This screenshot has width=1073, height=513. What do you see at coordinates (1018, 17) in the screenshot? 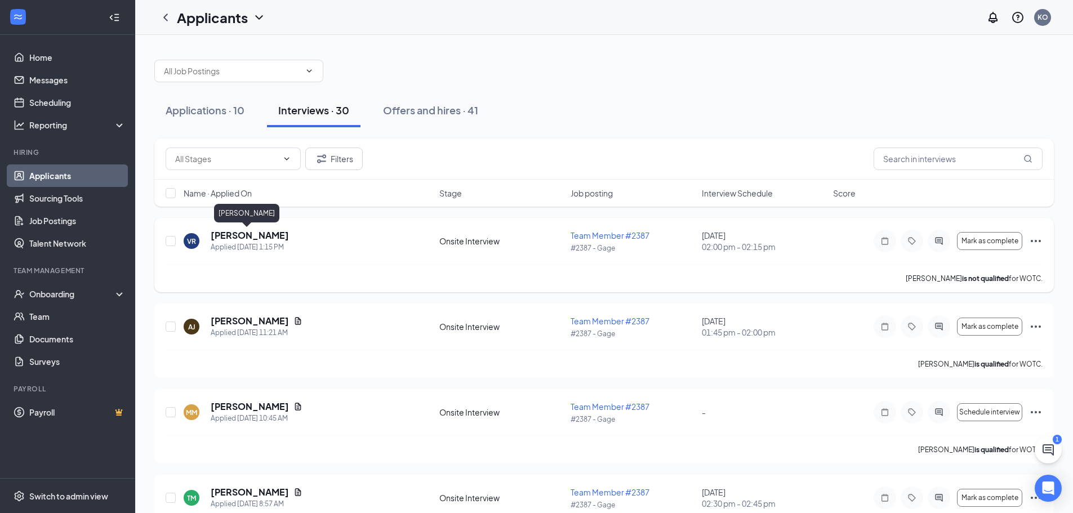
I see `svg: QuestionInfo` at bounding box center [1018, 17].